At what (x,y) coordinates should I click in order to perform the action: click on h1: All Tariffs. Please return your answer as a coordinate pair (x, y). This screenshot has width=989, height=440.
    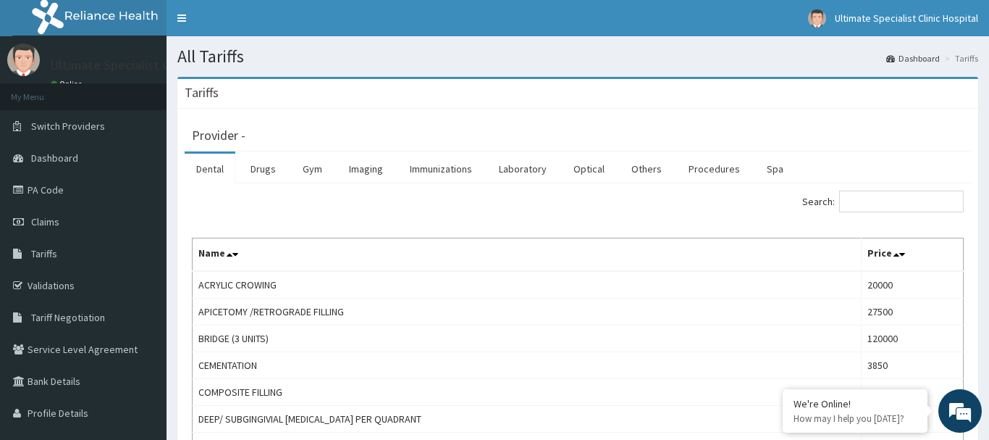
    Looking at the image, I should click on (578, 57).